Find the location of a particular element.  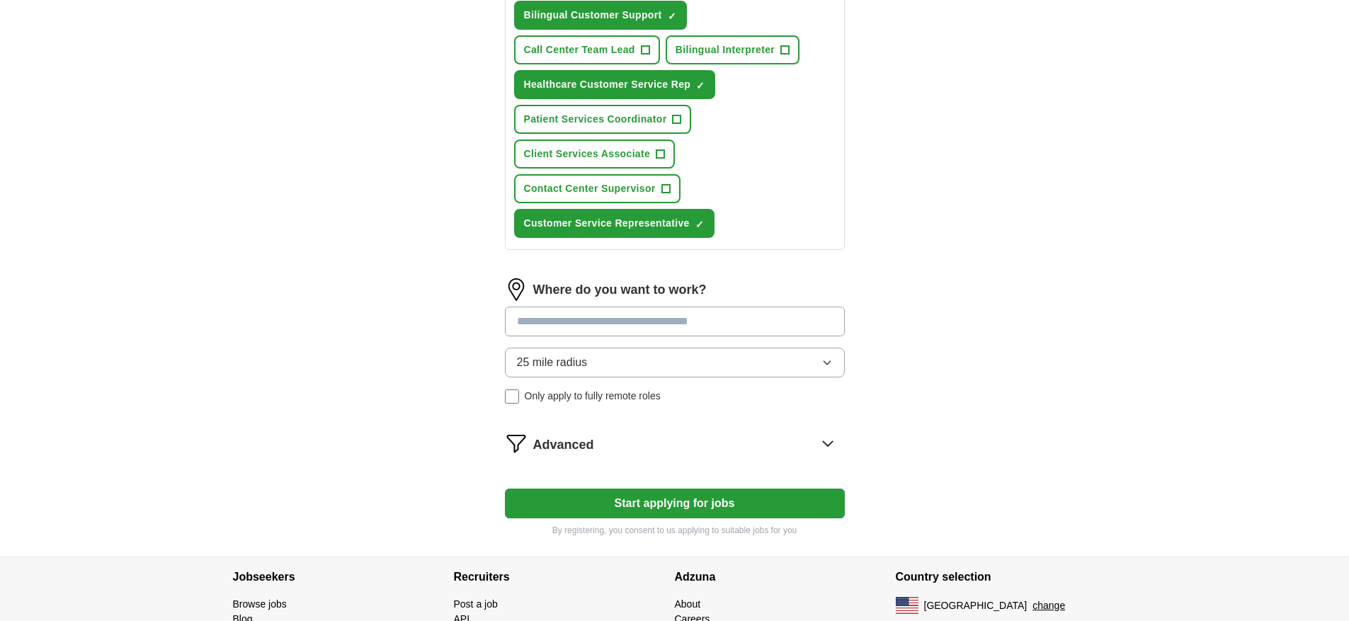

button: Call Center Team Lead is located at coordinates (587, 50).